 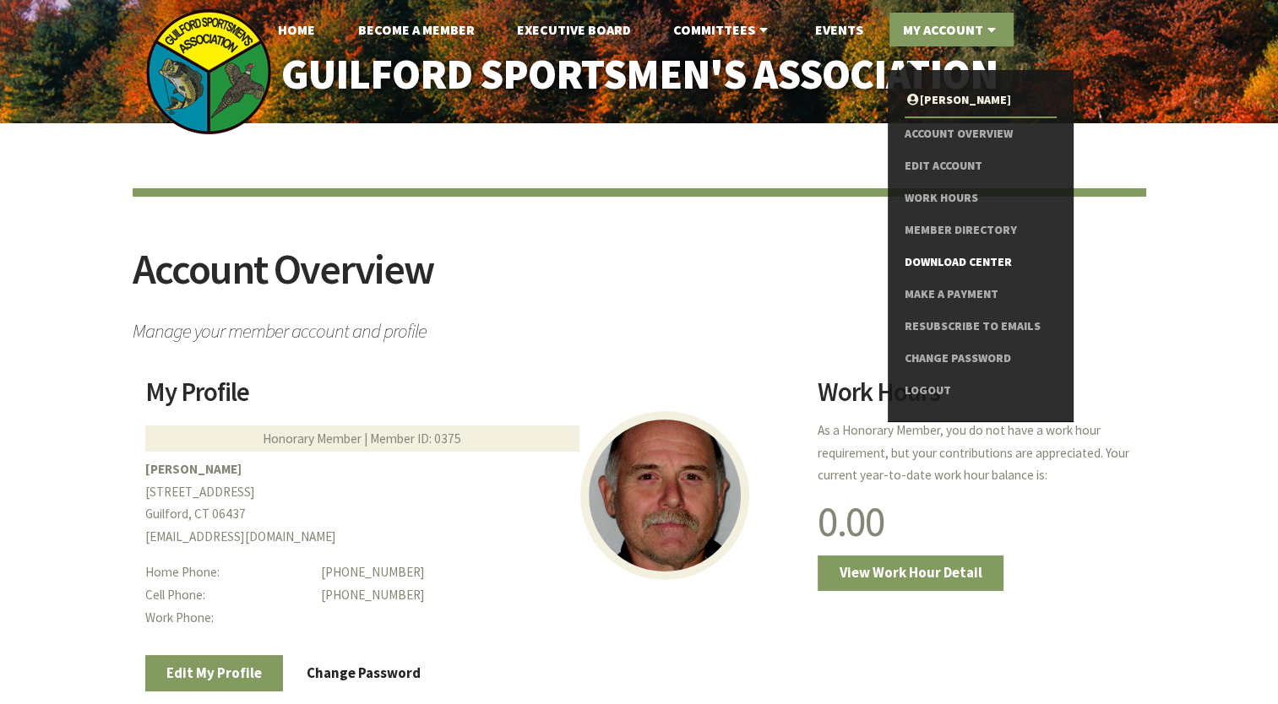 I want to click on a: Executive Board, so click(x=574, y=30).